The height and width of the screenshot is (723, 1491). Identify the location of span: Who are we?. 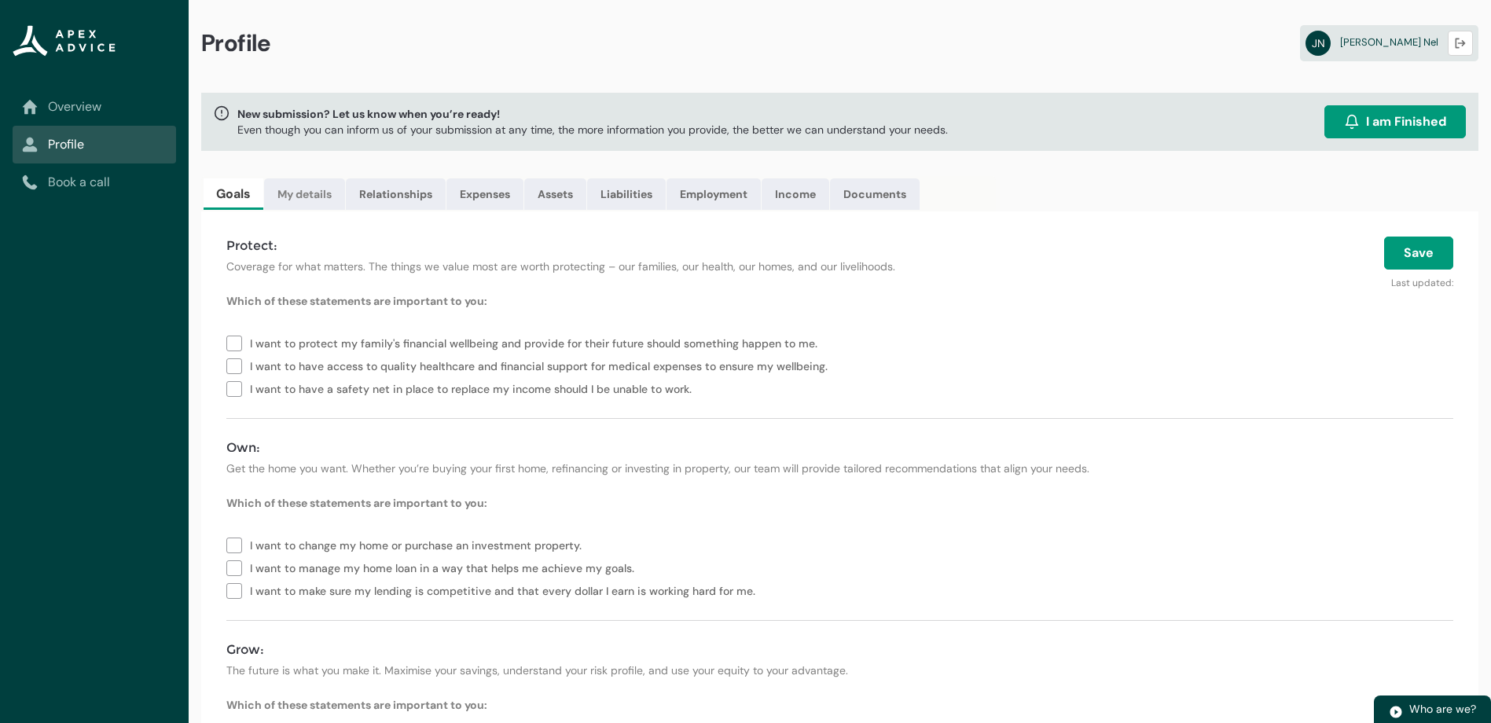
(1442, 709).